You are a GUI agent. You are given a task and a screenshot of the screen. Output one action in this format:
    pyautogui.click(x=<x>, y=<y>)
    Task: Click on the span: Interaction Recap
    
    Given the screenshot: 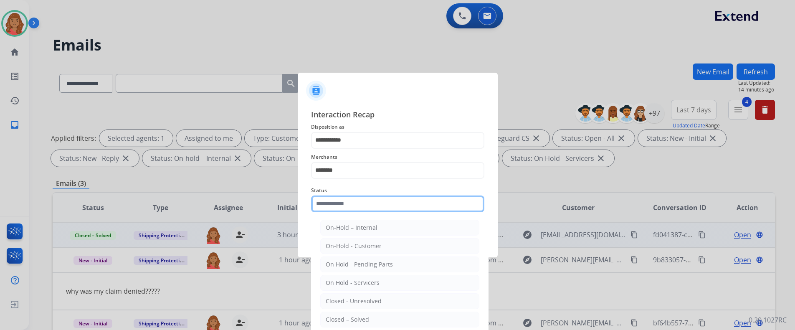 What is the action you would take?
    pyautogui.click(x=397, y=115)
    